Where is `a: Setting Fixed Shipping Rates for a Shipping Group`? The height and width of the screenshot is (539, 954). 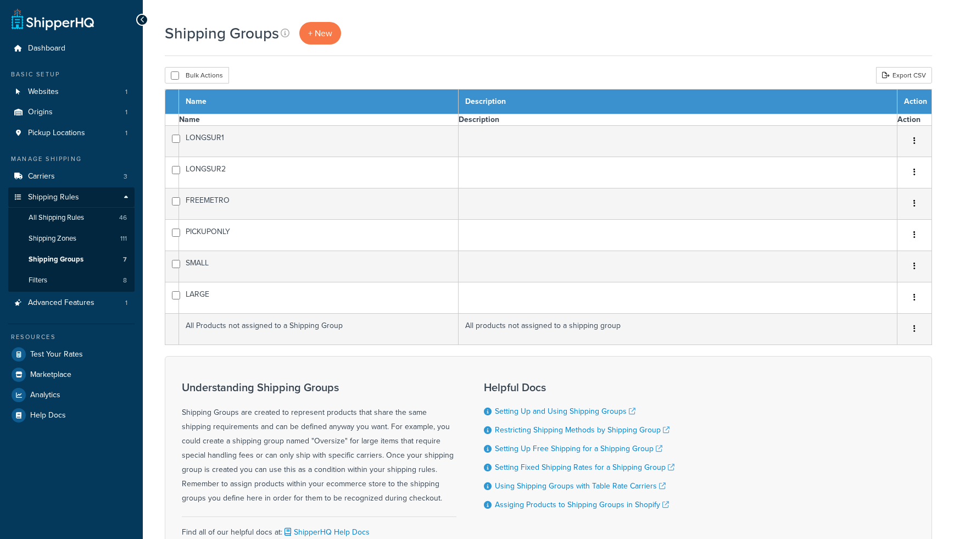
a: Setting Fixed Shipping Rates for a Shipping Group is located at coordinates (584, 467).